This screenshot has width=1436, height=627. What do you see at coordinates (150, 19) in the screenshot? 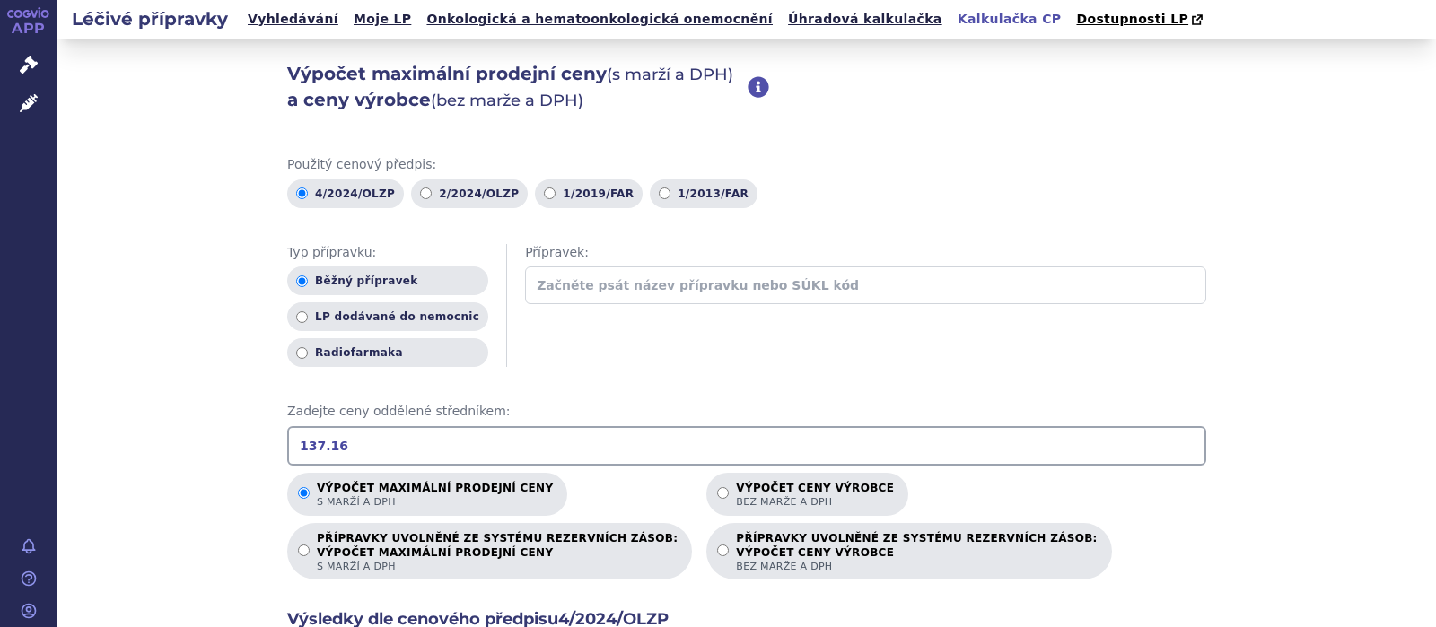
I see `h2: Léčivé přípravky` at bounding box center [150, 19].